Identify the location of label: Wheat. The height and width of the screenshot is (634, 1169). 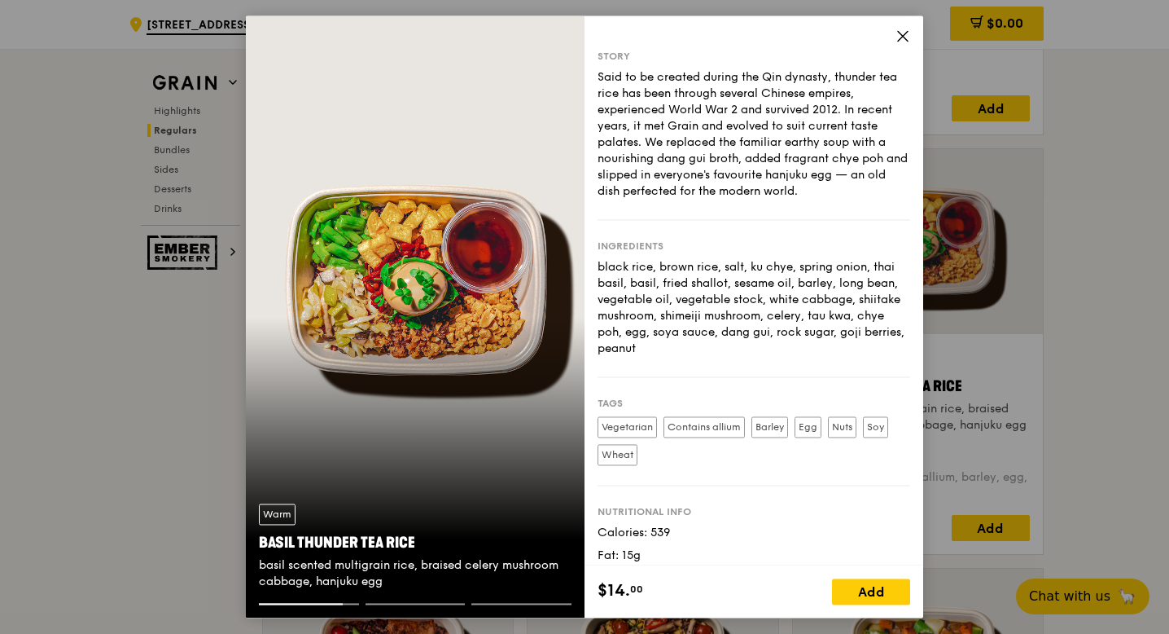
(617, 454).